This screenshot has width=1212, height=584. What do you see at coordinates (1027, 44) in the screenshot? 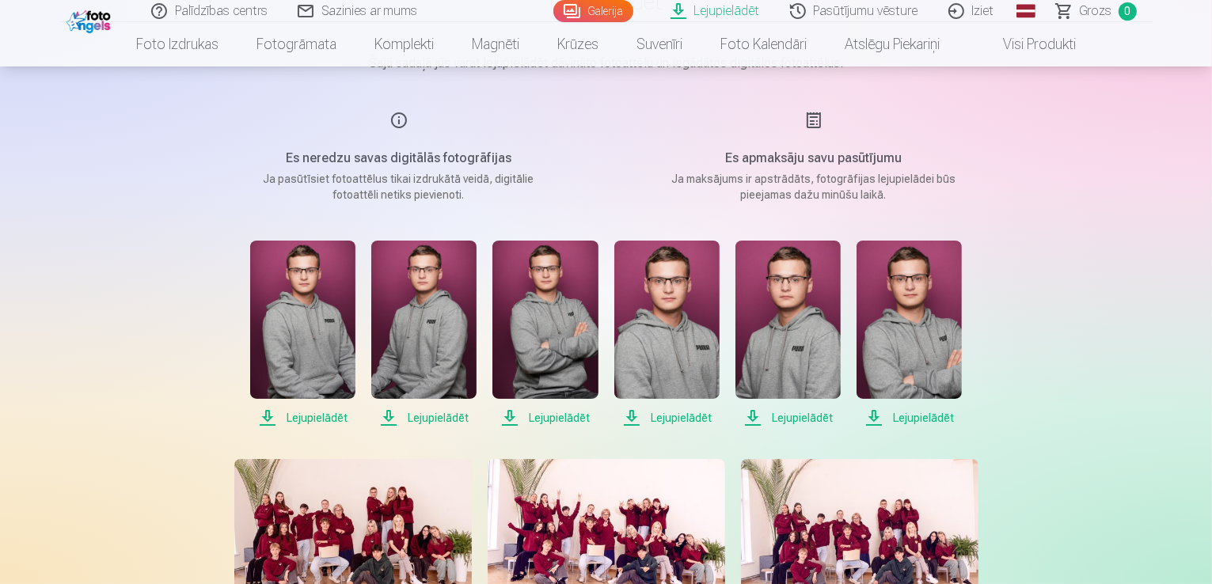
I see `a: Visi produkti` at bounding box center [1027, 44].